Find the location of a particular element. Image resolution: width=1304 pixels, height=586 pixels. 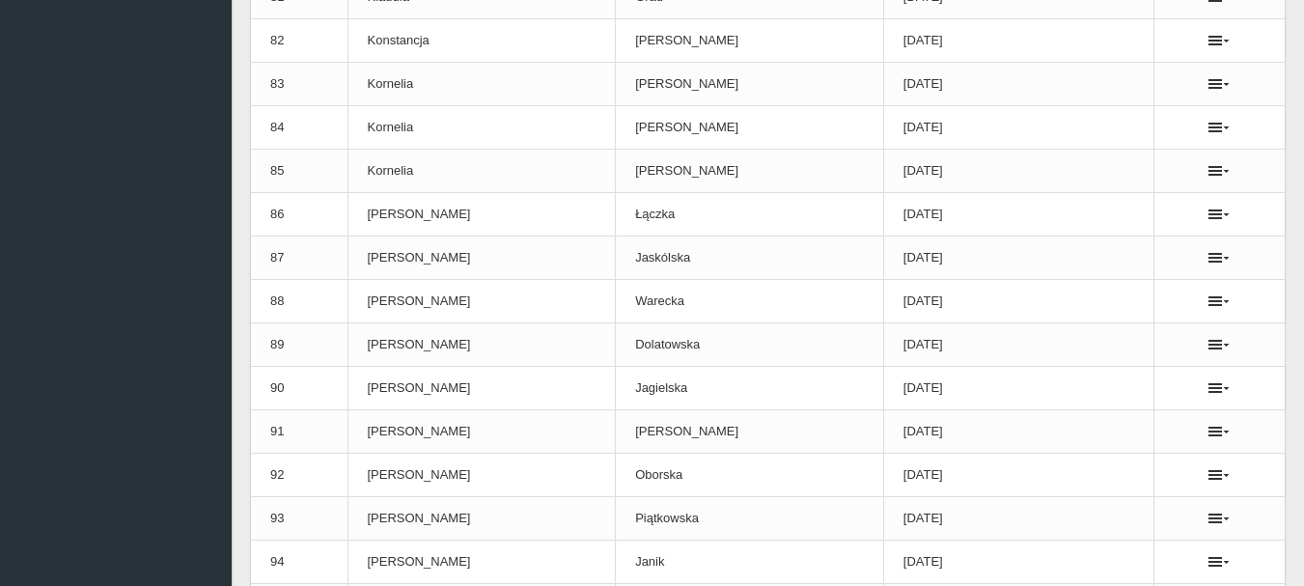

td: Oborska is located at coordinates (750, 475).